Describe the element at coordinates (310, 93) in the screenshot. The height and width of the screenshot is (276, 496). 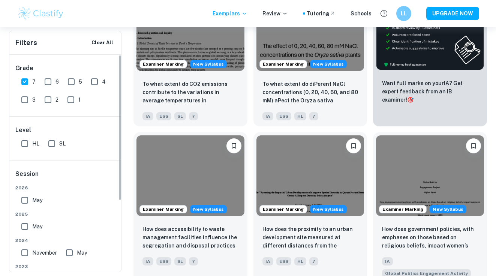
I see `p: To what extent do diPerent NaCl concentrations (0, 20, 40, 60, and 80 mM) aPect the Oryza sativa ...` at that location.